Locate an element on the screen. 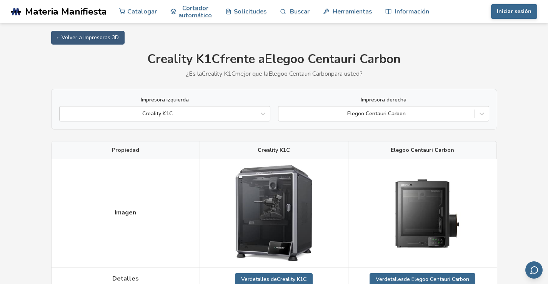  font: Impresora izquierda is located at coordinates (165, 100).